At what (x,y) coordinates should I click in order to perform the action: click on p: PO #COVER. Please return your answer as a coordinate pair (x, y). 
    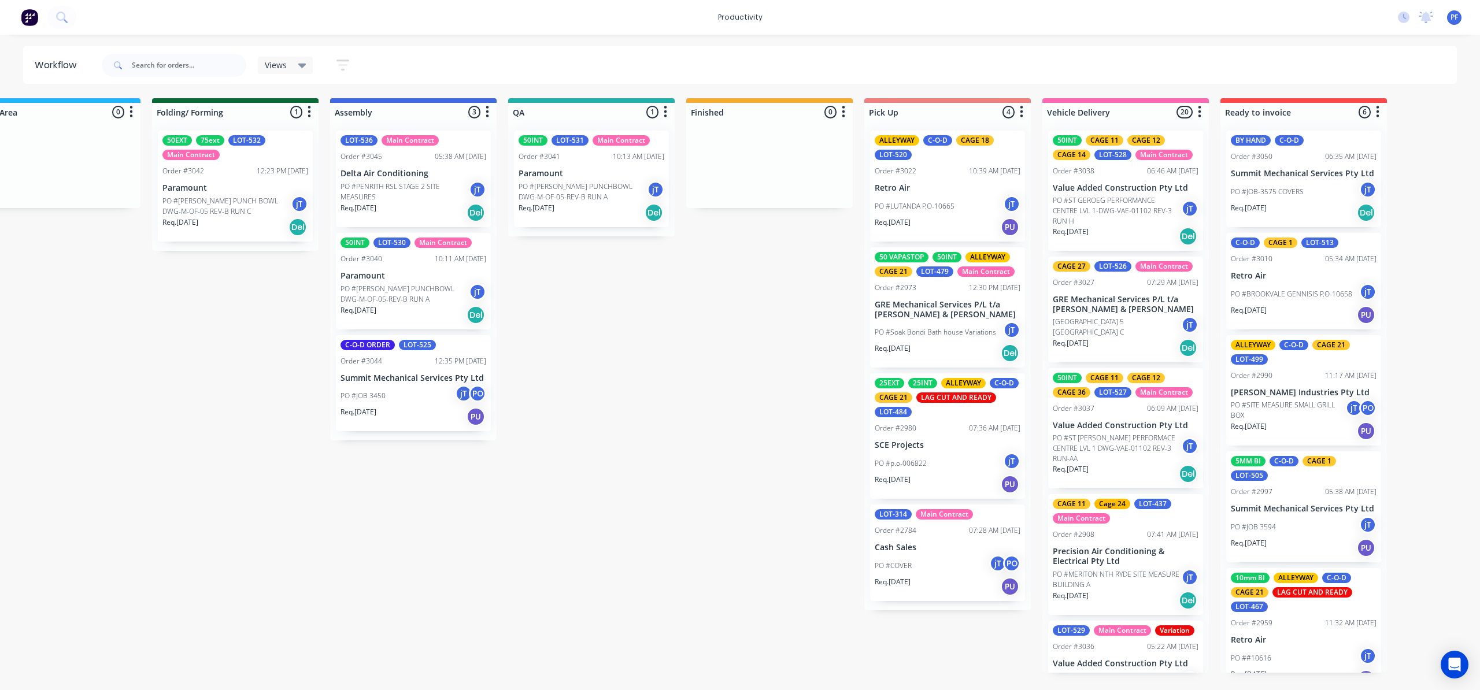
    Looking at the image, I should click on (893, 566).